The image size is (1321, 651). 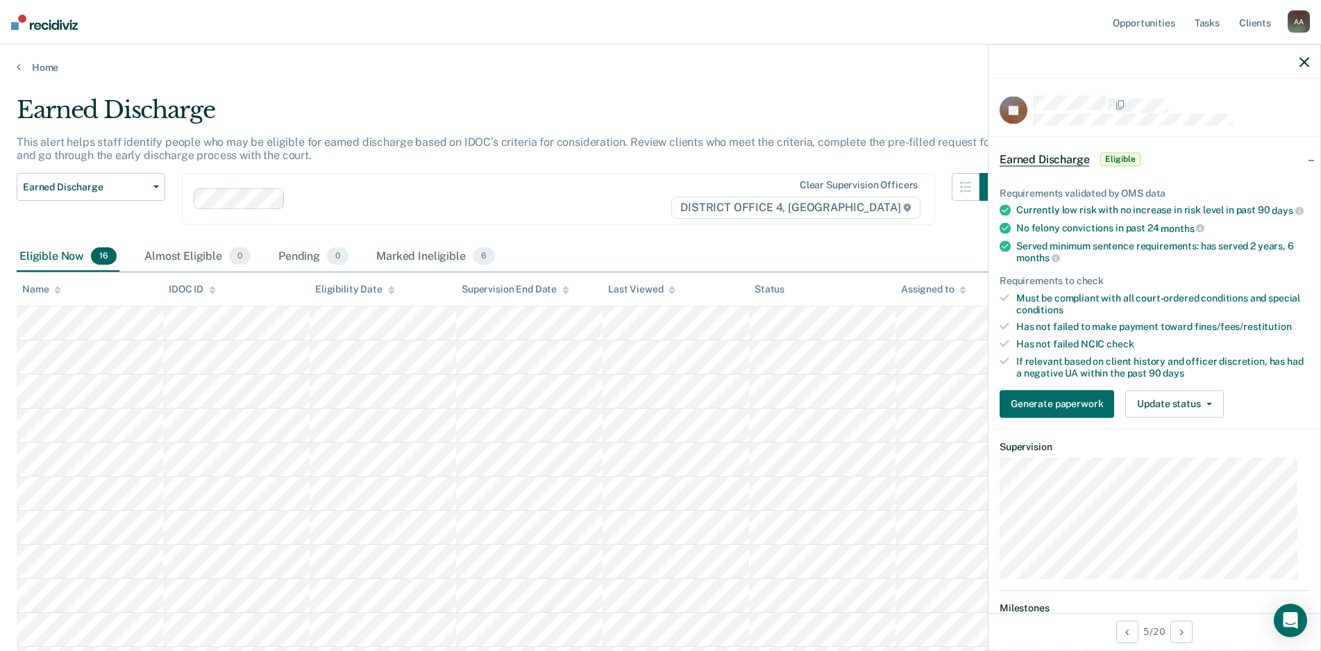 I want to click on button: Next Opportunity, so click(x=1182, y=631).